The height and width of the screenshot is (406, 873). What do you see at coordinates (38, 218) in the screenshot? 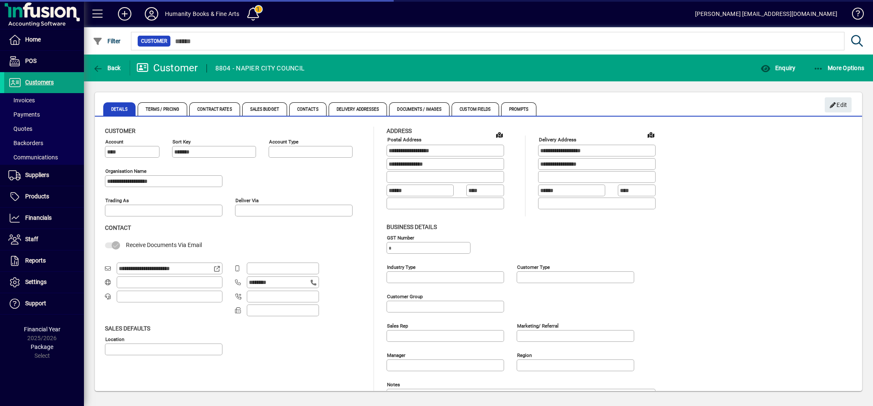
I see `span: Financials` at bounding box center [38, 218].